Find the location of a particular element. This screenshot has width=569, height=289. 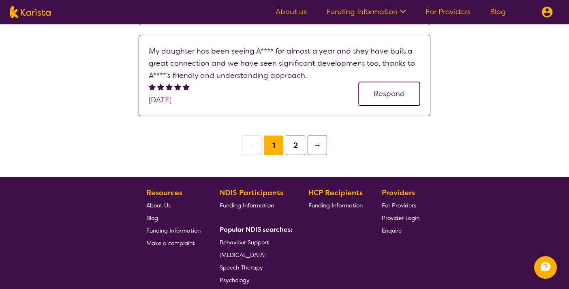

a: Psychology is located at coordinates (255, 279).